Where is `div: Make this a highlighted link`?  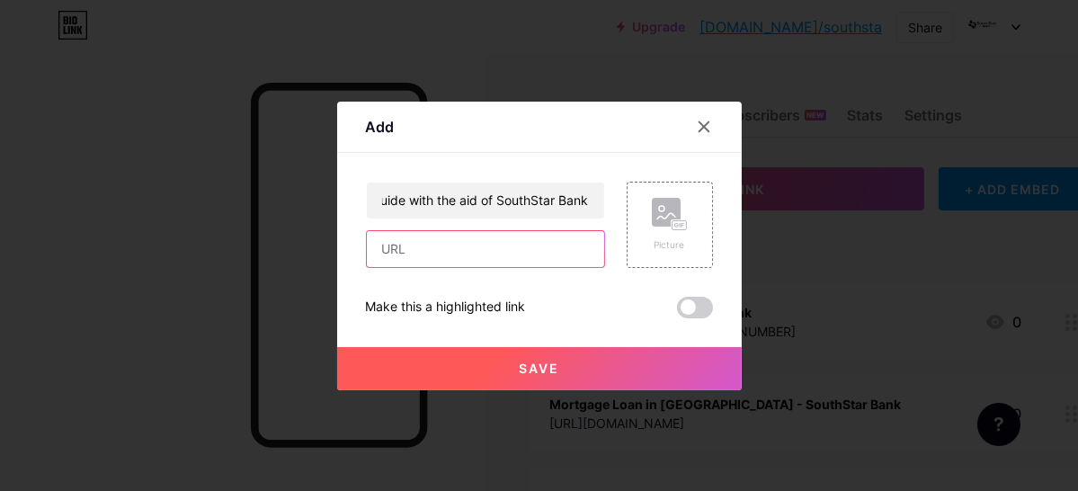 div: Make this a highlighted link is located at coordinates (446, 307).